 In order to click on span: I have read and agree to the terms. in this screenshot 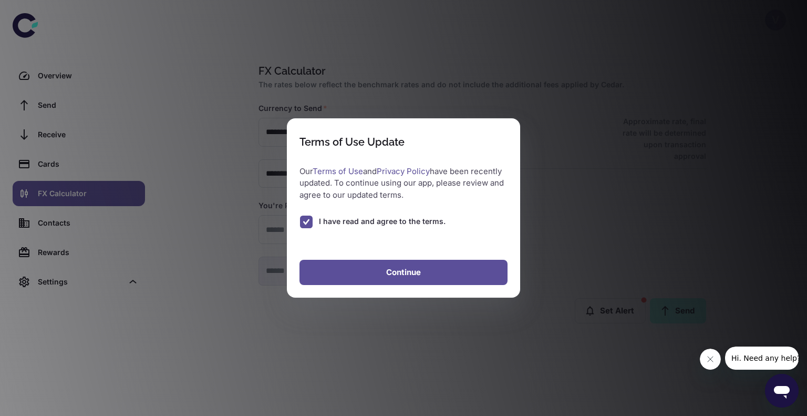, I will do `click(382, 221)`.